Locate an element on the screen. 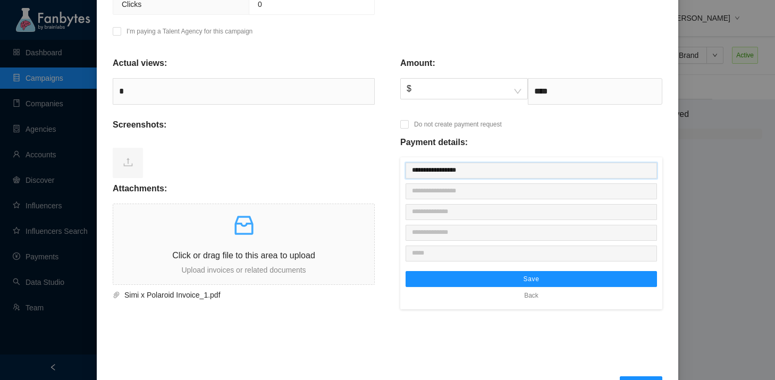 The width and height of the screenshot is (775, 380). span: Save is located at coordinates (531, 279).